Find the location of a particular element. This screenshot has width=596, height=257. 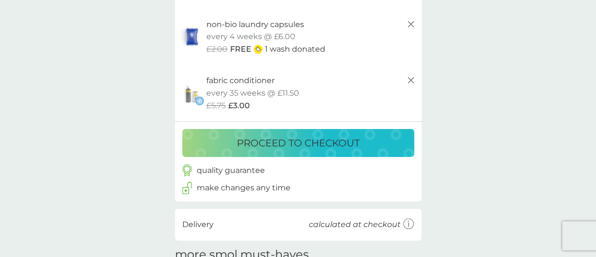

p: Delivery is located at coordinates (198, 225).